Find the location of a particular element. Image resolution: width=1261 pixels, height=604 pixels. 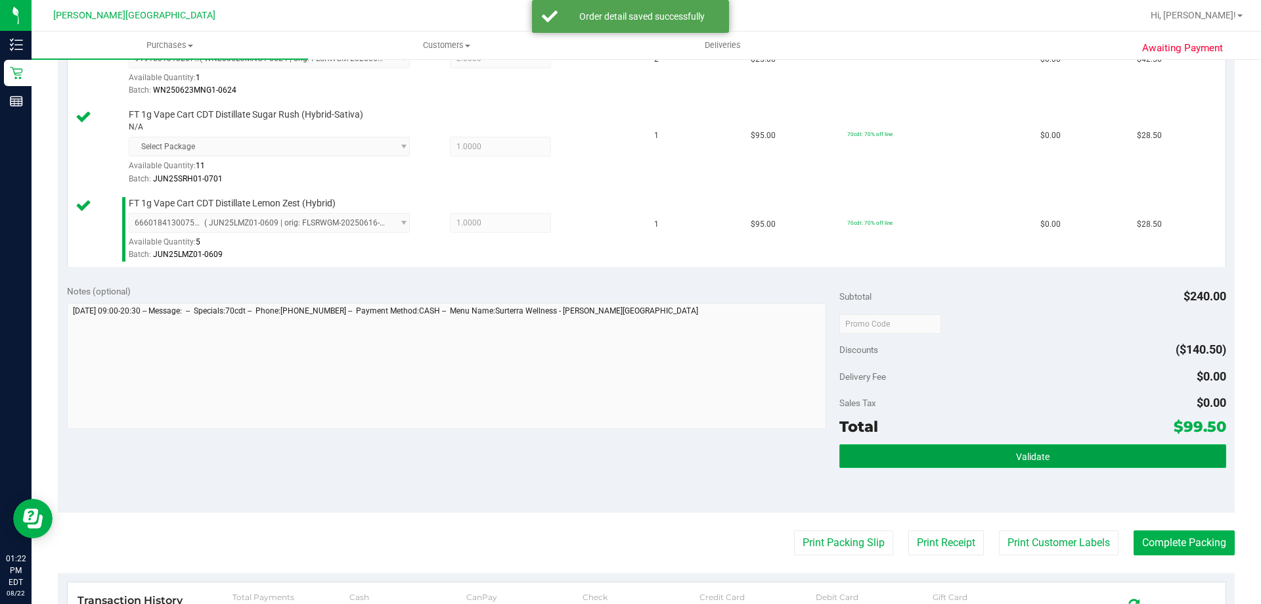

span: Sales Tax is located at coordinates (858, 403).